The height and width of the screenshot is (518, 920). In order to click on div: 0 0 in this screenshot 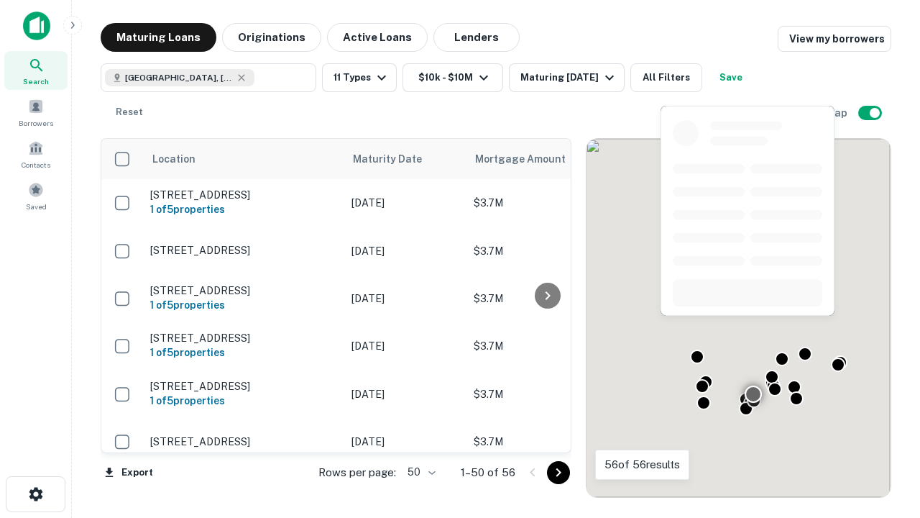, I will do `click(738, 318)`.